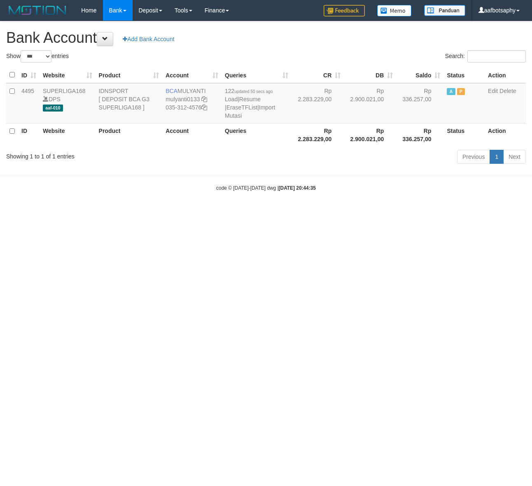 Image resolution: width=532 pixels, height=486 pixels. Describe the element at coordinates (318, 75) in the screenshot. I see `th: CR: activate to sort column ascending` at that location.